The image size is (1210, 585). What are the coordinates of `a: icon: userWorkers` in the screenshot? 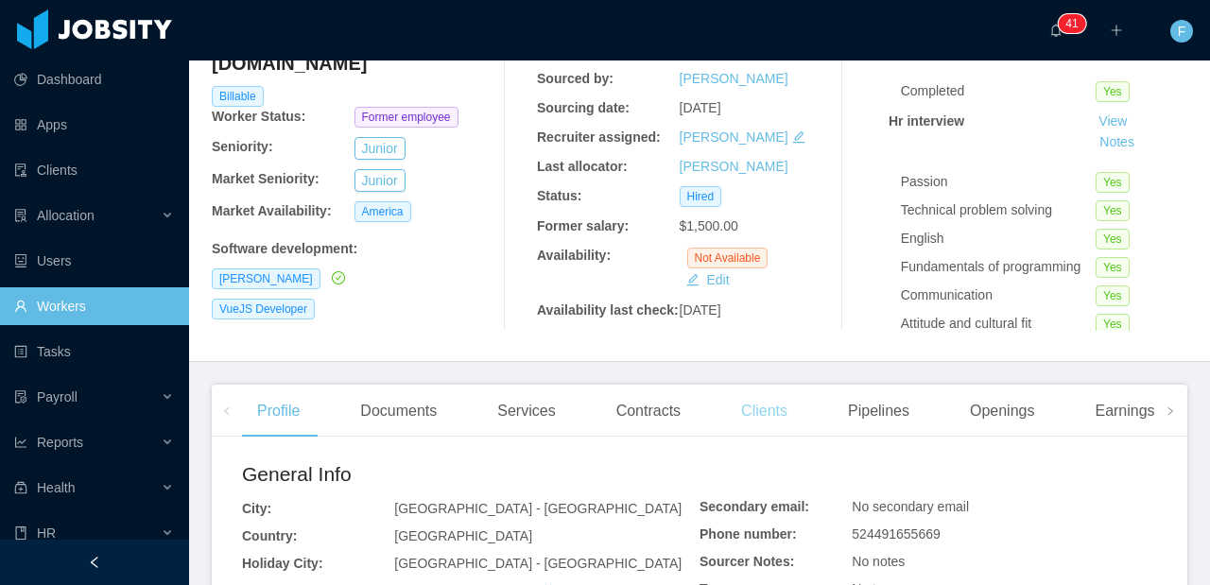 It's located at (94, 306).